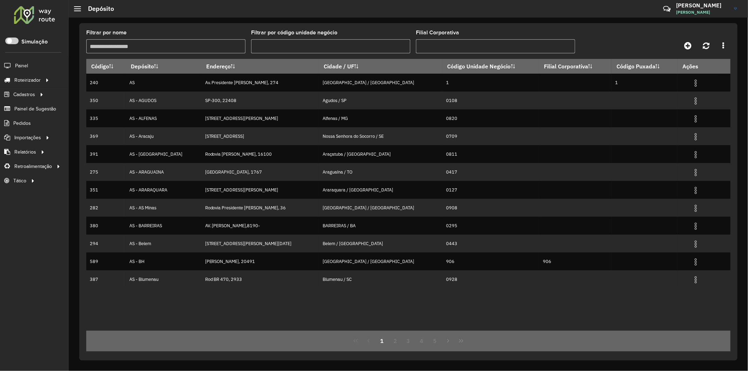 This screenshot has width=748, height=371. I want to click on button: 2, so click(395, 341).